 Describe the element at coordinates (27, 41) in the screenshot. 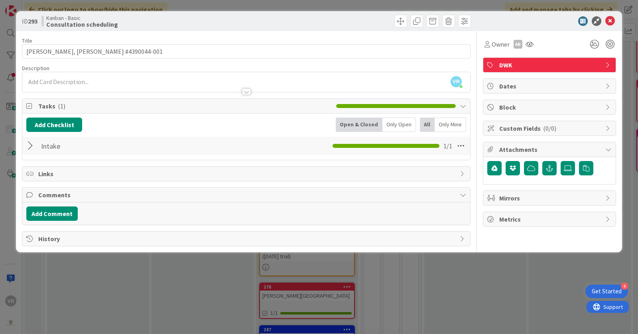

I see `label: Title` at that location.